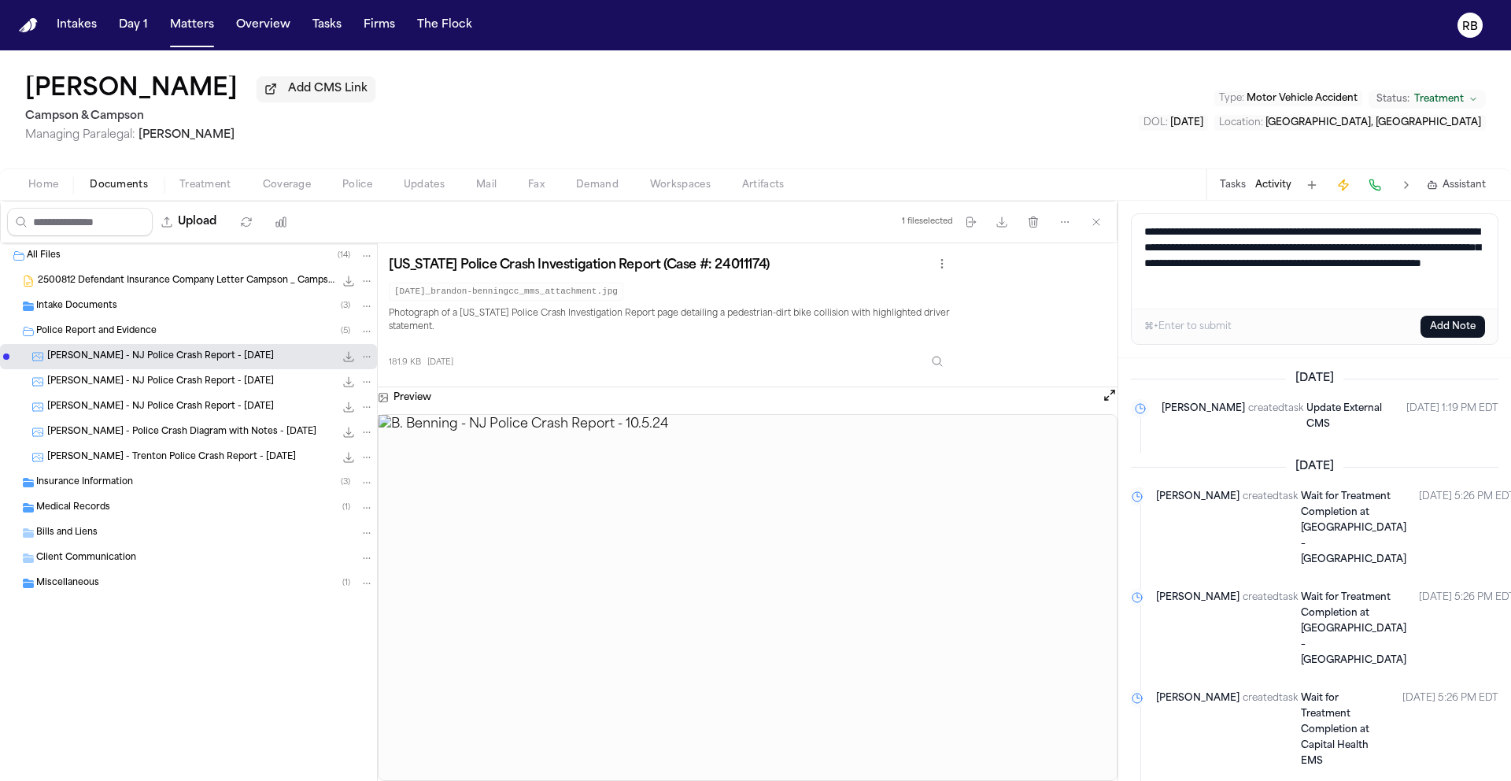 This screenshot has height=781, width=1511. I want to click on img: B. Benning - NJ Police Crash Report - 10.5.24, so click(748, 597).